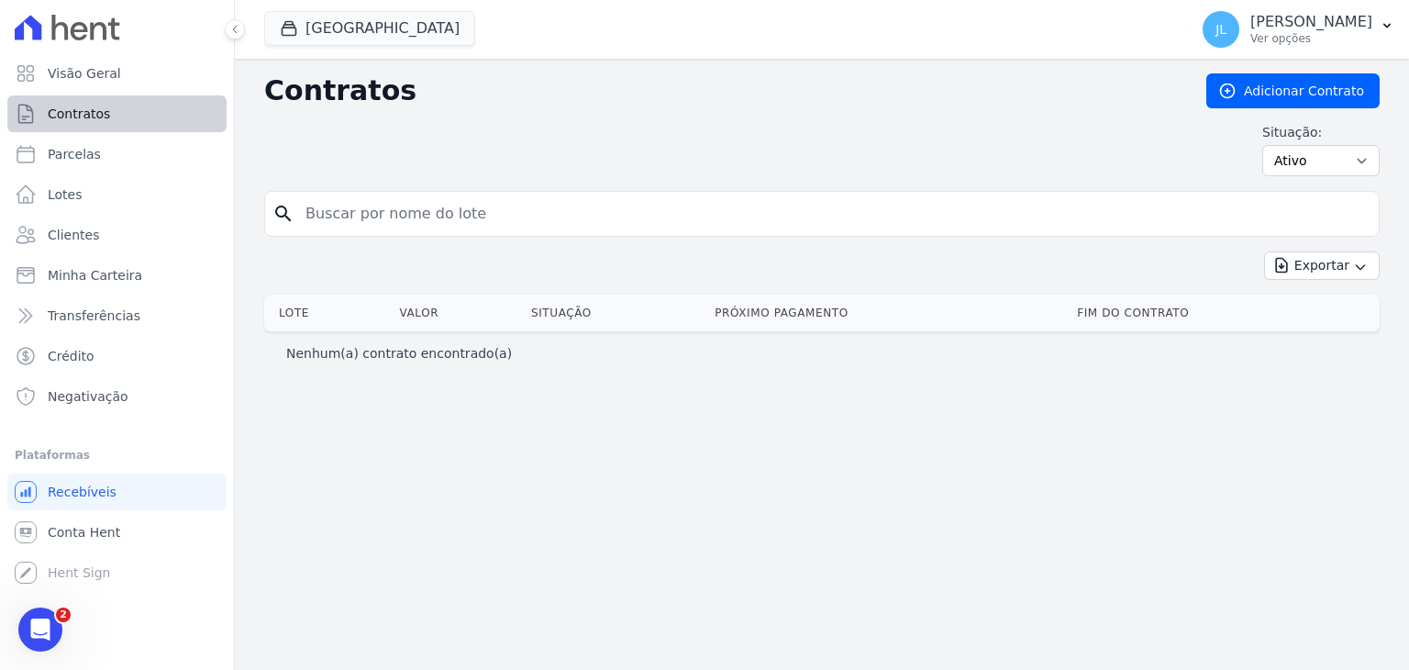 The image size is (1409, 670). Describe the element at coordinates (283, 214) in the screenshot. I see `i: search` at that location.